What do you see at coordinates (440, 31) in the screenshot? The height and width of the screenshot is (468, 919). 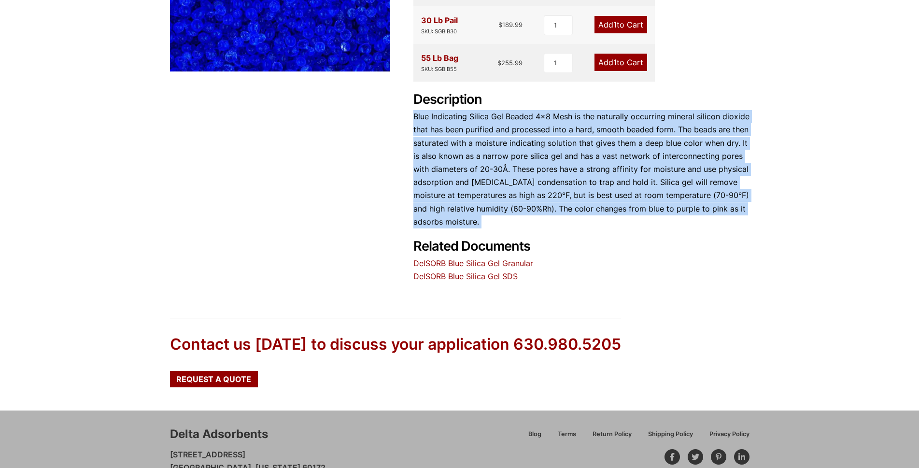 I see `div: SKU: SGBIB30` at bounding box center [440, 31].